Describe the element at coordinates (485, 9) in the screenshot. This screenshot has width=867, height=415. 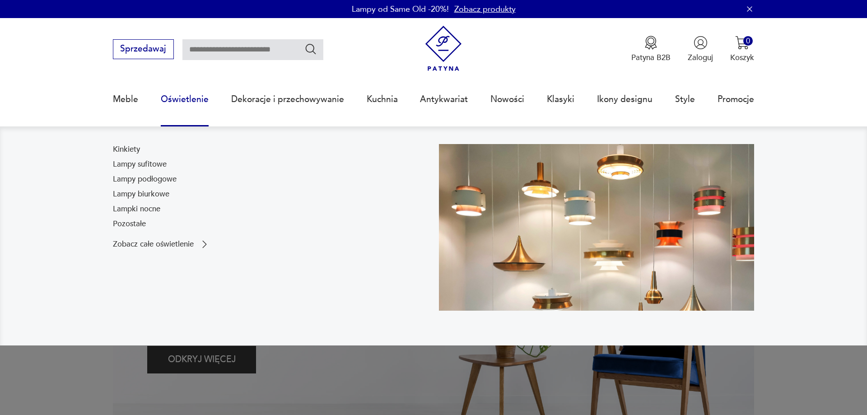
I see `a: Zobacz produkty` at that location.